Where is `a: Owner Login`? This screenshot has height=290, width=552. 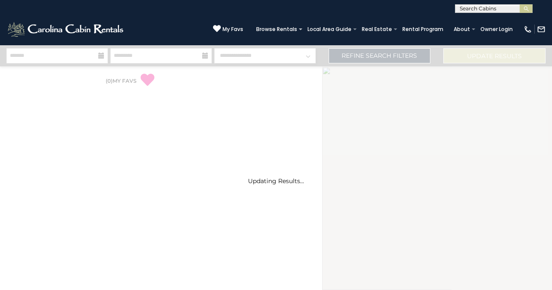
a: Owner Login is located at coordinates (497, 29).